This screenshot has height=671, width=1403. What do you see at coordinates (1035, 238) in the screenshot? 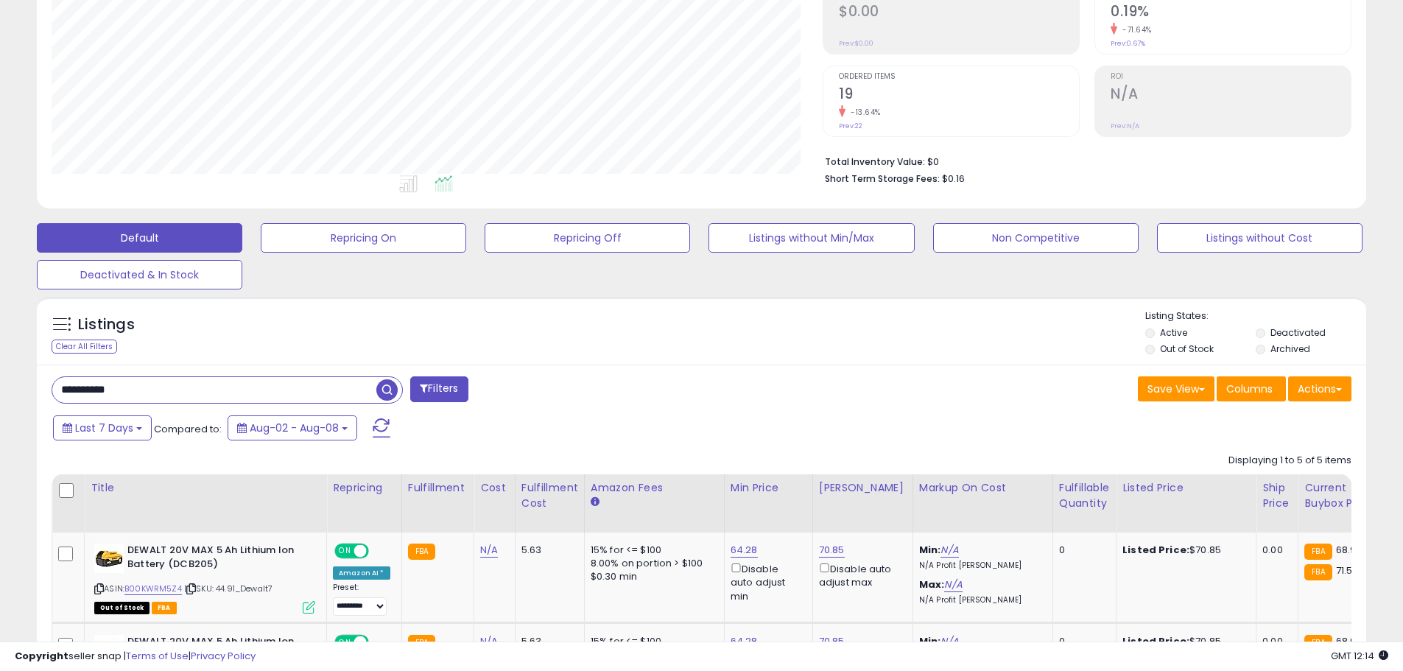
I see `button: Non Competitive` at bounding box center [1035, 238].